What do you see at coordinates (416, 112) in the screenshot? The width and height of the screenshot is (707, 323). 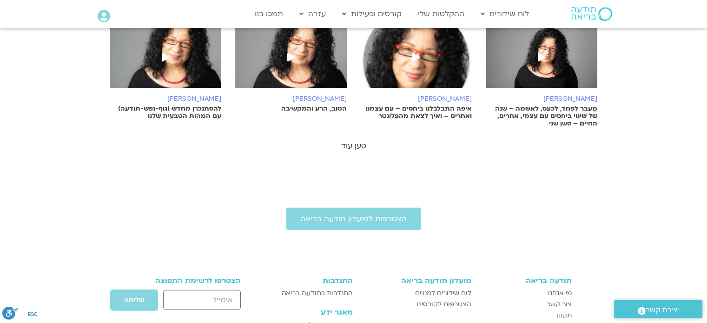 I see `p: איפה התבלבלנו ביחסים – עם עצמנו ואחרים – ואיך לצאת מהפלונטר` at bounding box center [416, 112].